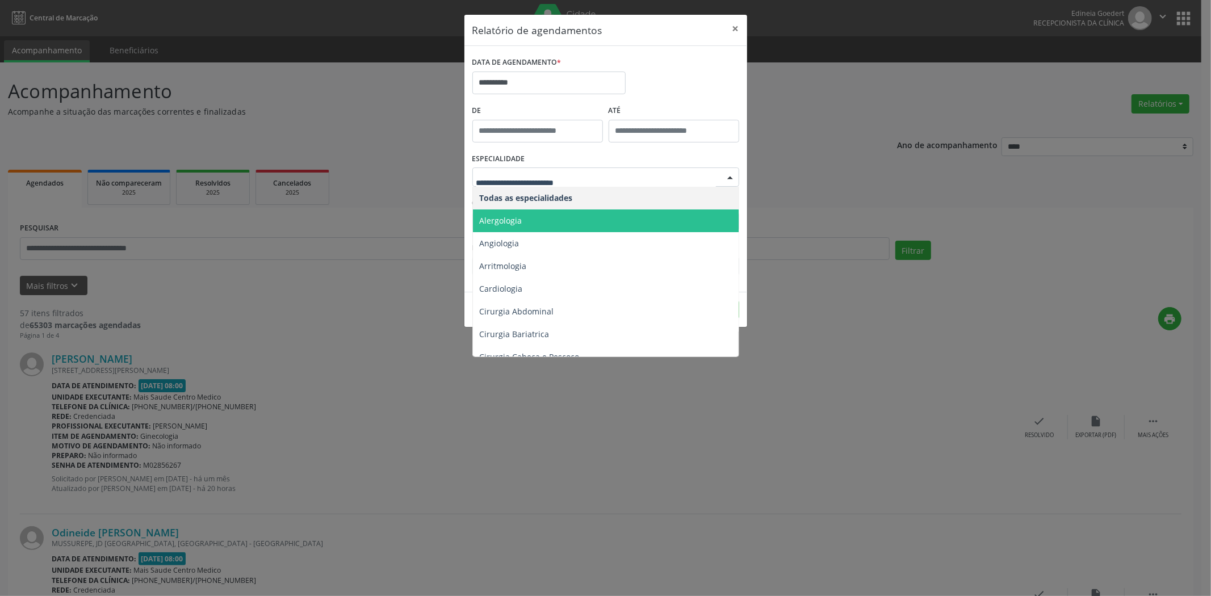 The height and width of the screenshot is (596, 1211). I want to click on span: Angiologia, so click(499, 243).